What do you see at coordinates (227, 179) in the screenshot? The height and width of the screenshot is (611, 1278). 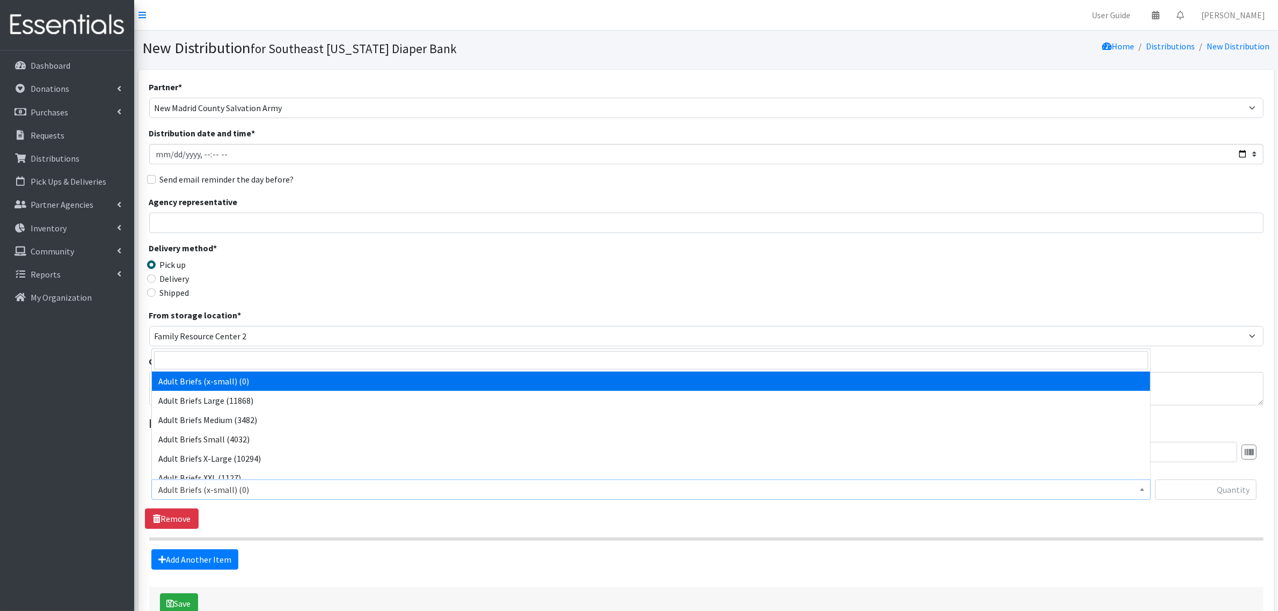 I see `label: Send email reminder the day before?` at bounding box center [227, 179].